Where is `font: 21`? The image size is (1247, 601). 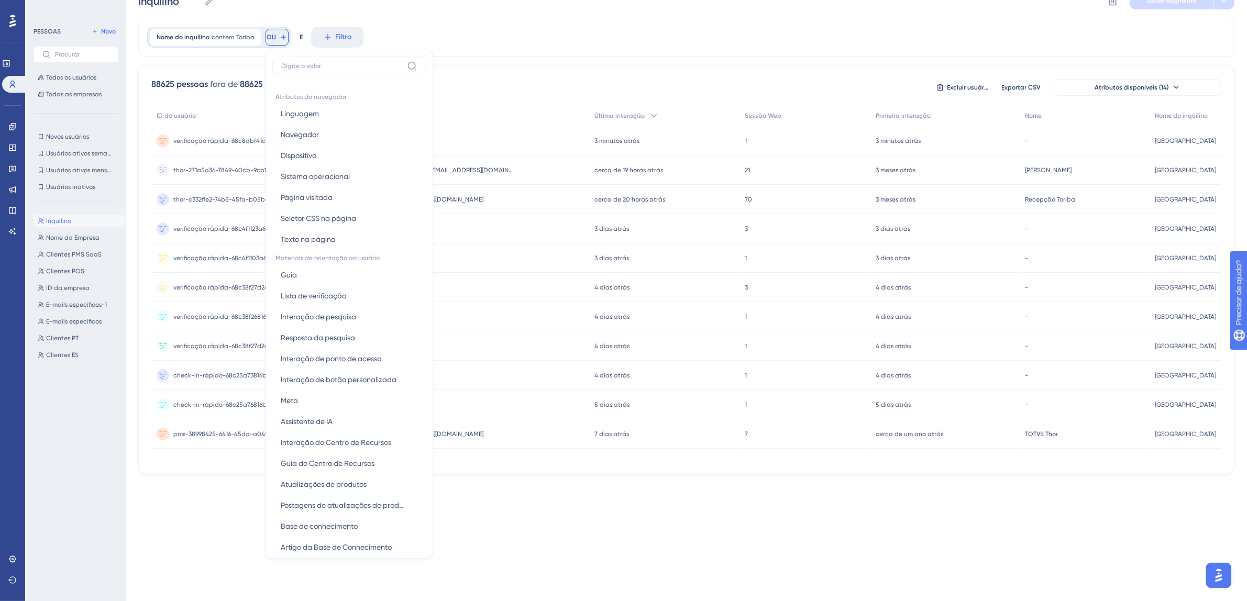
font: 21 is located at coordinates (747, 170).